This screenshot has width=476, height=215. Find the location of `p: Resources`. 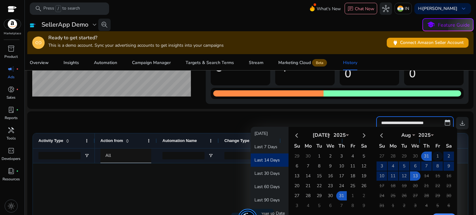

p: Resources is located at coordinates (11, 180).